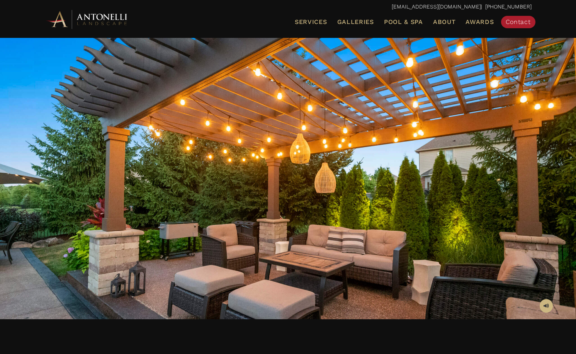 This screenshot has height=354, width=576. Describe the element at coordinates (311, 22) in the screenshot. I see `span: Services` at that location.